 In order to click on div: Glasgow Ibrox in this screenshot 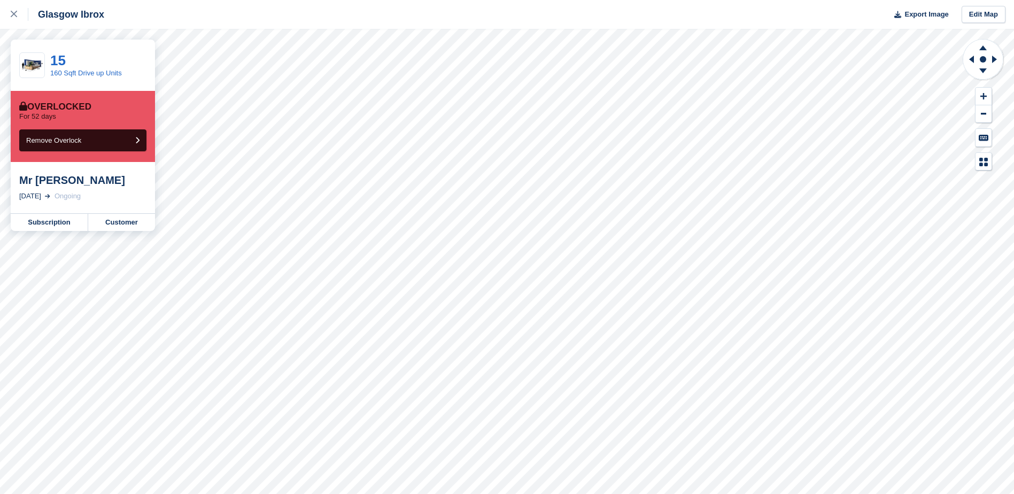, I will do `click(66, 14)`.